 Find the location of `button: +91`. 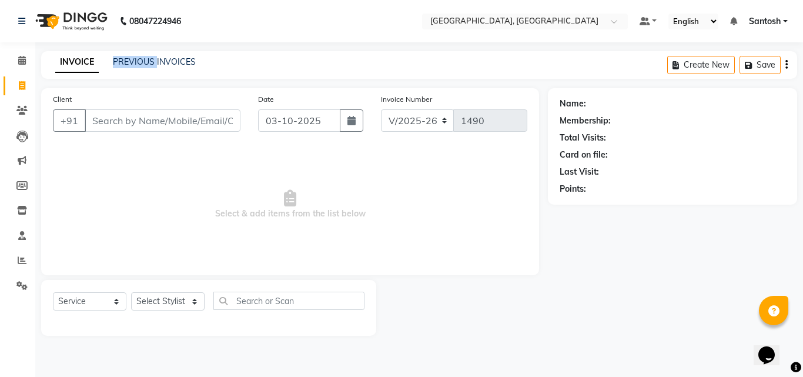

button: +91 is located at coordinates (69, 121).